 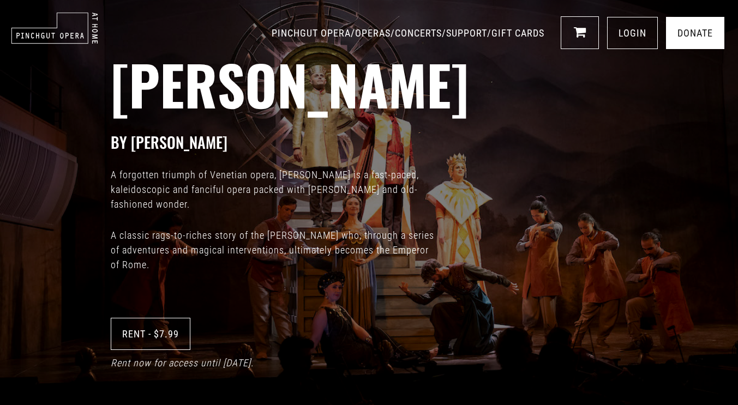 I want to click on a: Rent - $7.99, so click(x=150, y=334).